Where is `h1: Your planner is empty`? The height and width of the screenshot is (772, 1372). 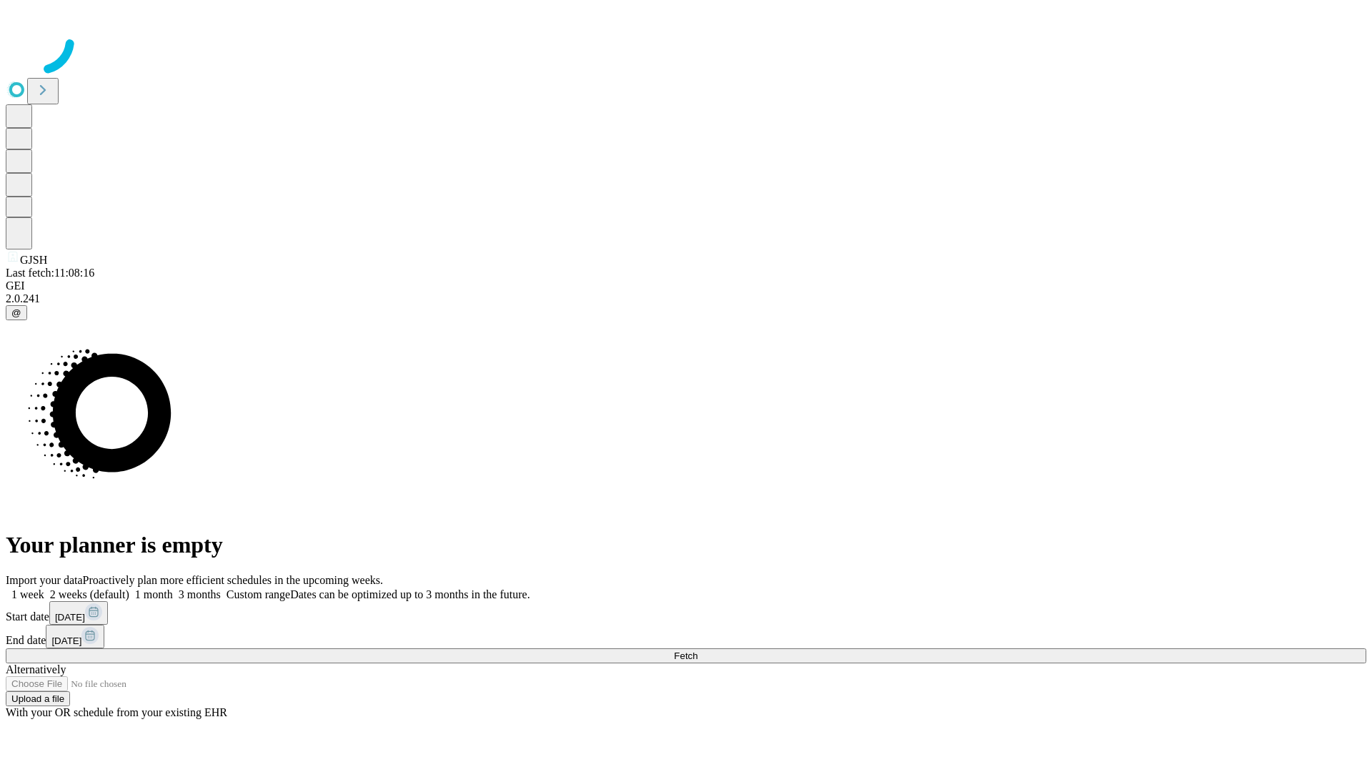
h1: Your planner is empty is located at coordinates (686, 545).